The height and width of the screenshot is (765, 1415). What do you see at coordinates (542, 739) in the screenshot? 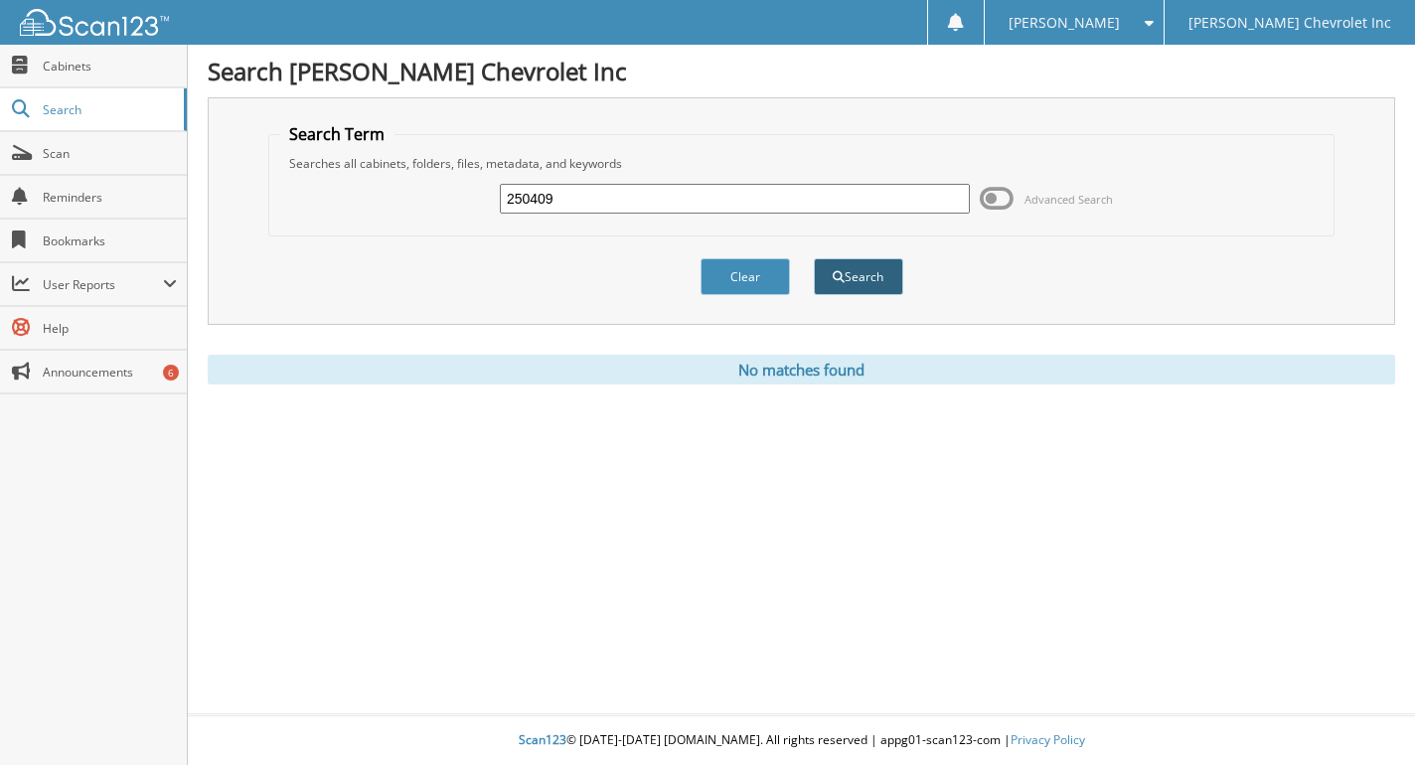
I see `span: Scan123` at bounding box center [542, 739].